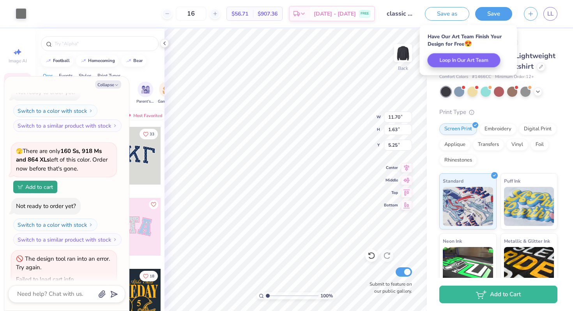  I want to click on div: filter for Parent's Weekend, so click(145, 93).